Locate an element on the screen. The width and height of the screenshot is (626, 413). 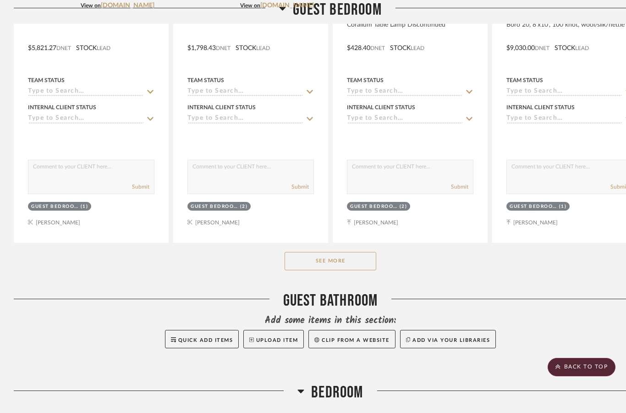
button: Quick Add Items is located at coordinates (202, 339).